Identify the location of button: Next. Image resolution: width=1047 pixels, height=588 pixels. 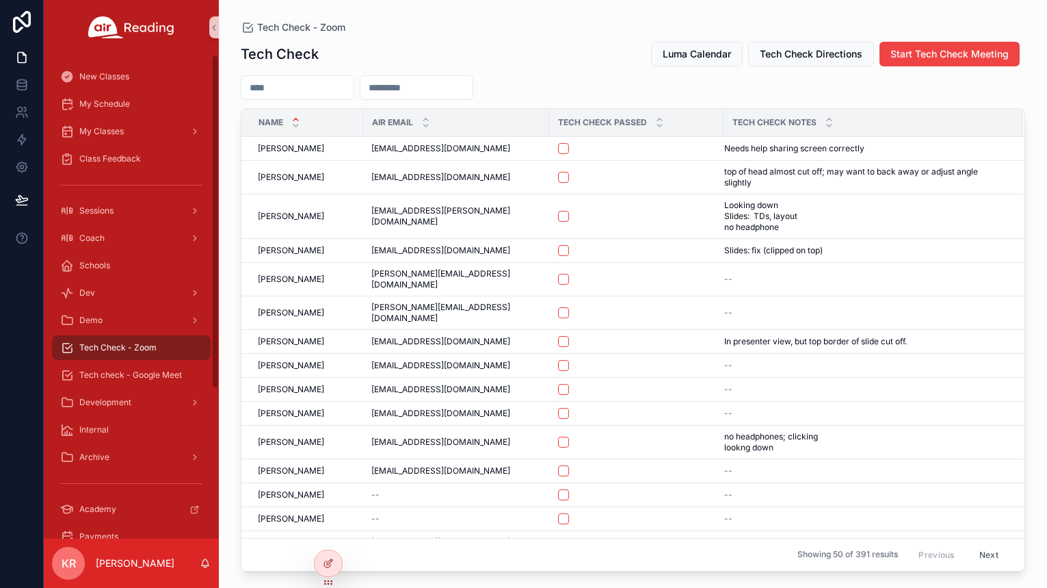
(989, 554).